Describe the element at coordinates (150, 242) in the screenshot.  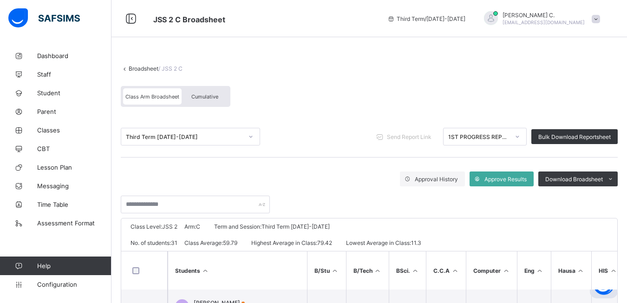
I see `span: No. of students:` at that location.